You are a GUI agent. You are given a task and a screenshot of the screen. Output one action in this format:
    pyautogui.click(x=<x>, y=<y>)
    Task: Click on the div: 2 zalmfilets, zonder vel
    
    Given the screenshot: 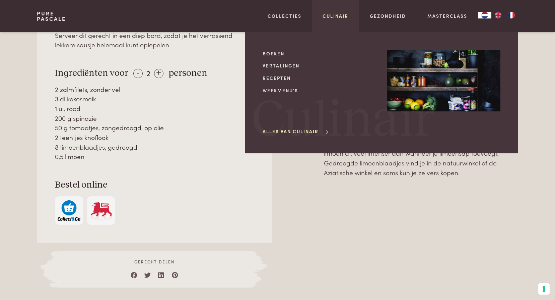 What is the action you would take?
    pyautogui.click(x=155, y=89)
    